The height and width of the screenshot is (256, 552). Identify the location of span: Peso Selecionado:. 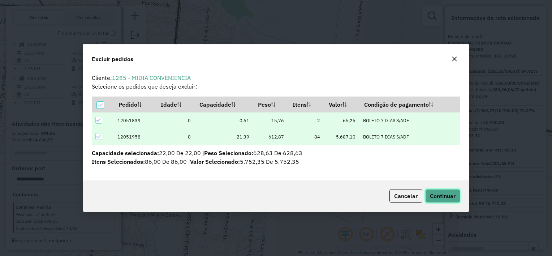
(229, 153).